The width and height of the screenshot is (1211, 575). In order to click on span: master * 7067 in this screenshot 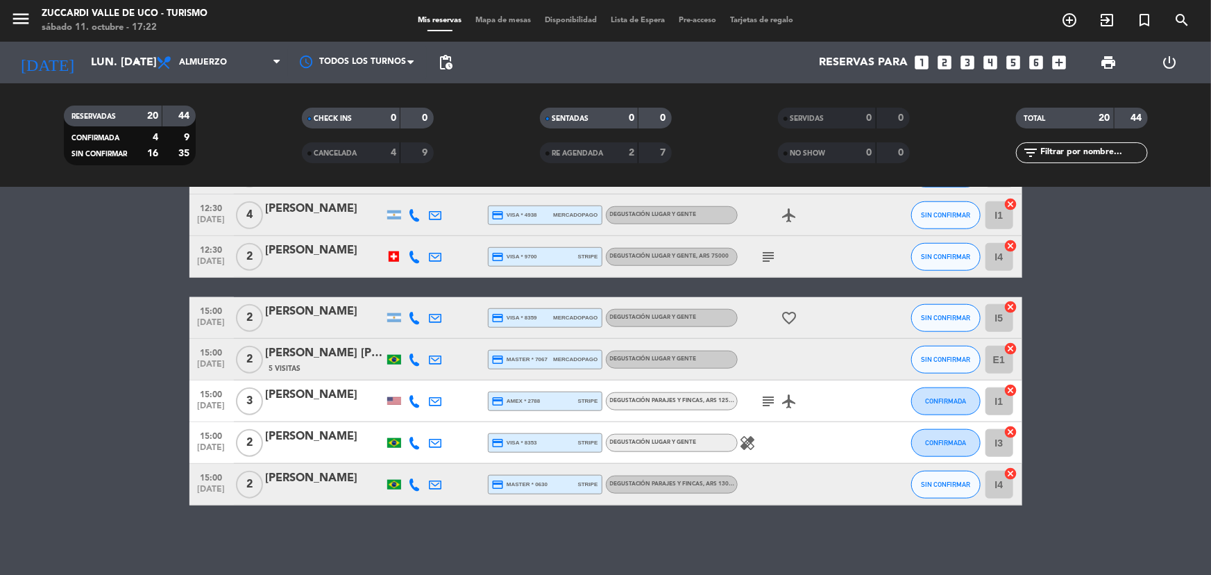, I will do `click(520, 360)`.